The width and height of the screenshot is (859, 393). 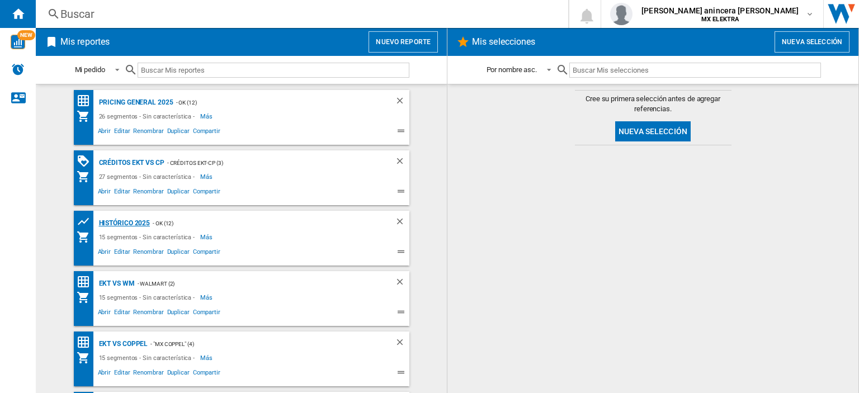 I want to click on img: alerts-logo.svg, so click(x=18, y=69).